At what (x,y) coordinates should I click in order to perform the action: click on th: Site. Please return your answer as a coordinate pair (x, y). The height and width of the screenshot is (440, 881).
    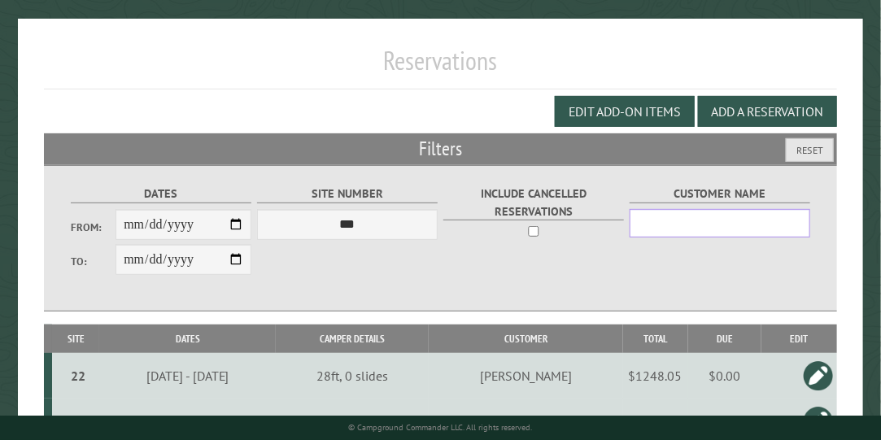
    Looking at the image, I should click on (76, 338).